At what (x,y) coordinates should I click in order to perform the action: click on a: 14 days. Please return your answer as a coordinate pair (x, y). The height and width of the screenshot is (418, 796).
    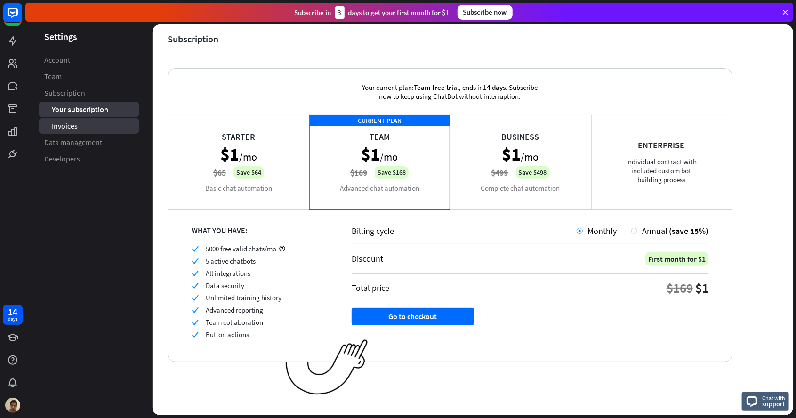
    Looking at the image, I should click on (13, 315).